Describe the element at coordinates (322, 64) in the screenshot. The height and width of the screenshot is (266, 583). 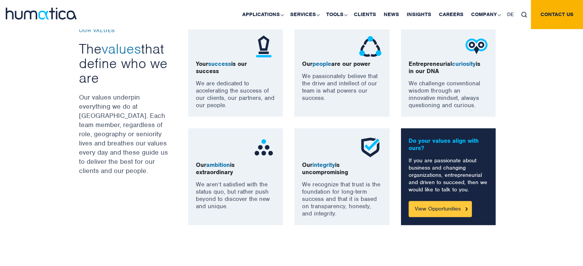
I see `span: people` at that location.